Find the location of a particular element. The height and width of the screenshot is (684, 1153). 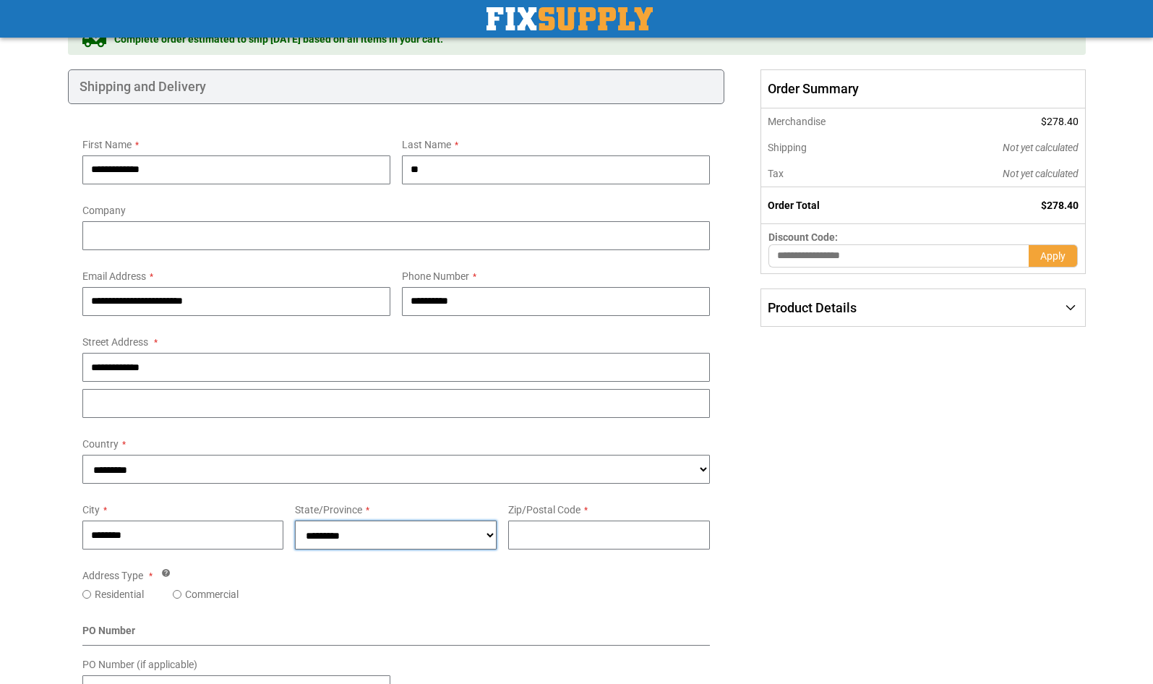

span: Zip/Postal Code is located at coordinates (544, 509).